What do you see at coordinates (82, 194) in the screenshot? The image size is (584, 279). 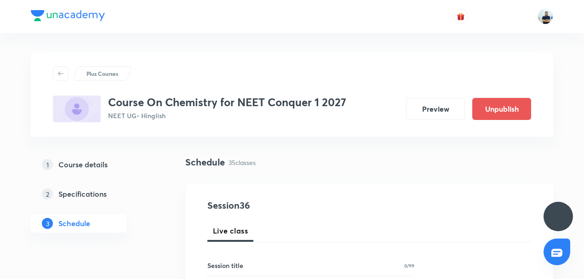 I see `h5: Specifications` at bounding box center [82, 194].